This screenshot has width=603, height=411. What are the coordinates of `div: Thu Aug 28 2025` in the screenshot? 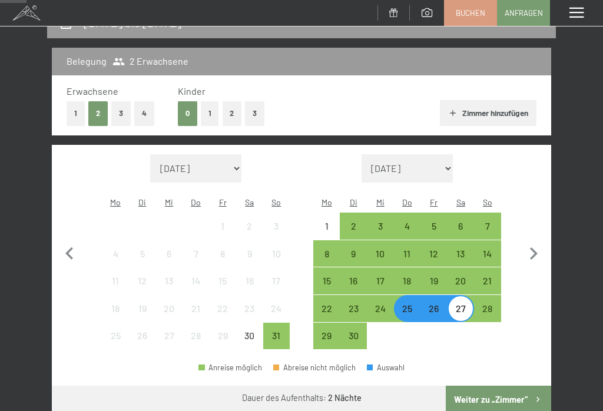 It's located at (196, 336).